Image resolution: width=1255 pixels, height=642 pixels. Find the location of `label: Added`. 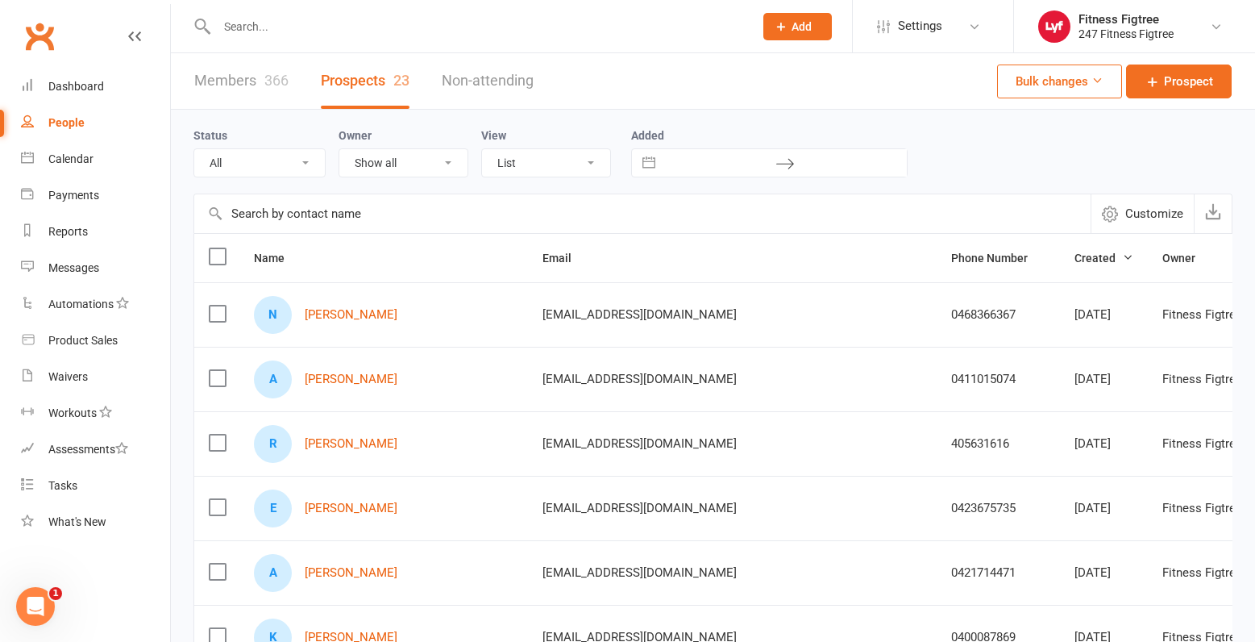

label: Added is located at coordinates (769, 135).